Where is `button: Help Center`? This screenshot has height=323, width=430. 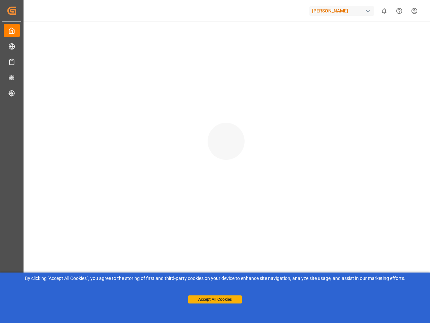
button: Help Center is located at coordinates (399, 11).